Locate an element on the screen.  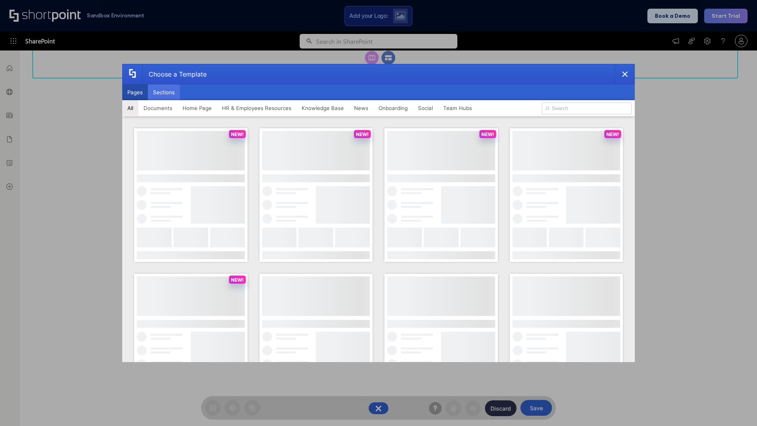
button: Documents is located at coordinates (158, 108).